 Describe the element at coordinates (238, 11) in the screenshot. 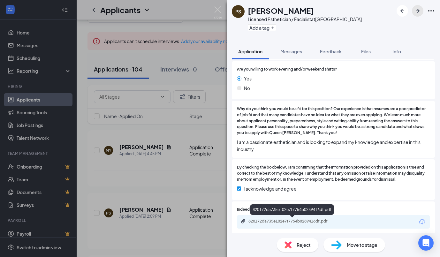

I see `div: PS` at that location.